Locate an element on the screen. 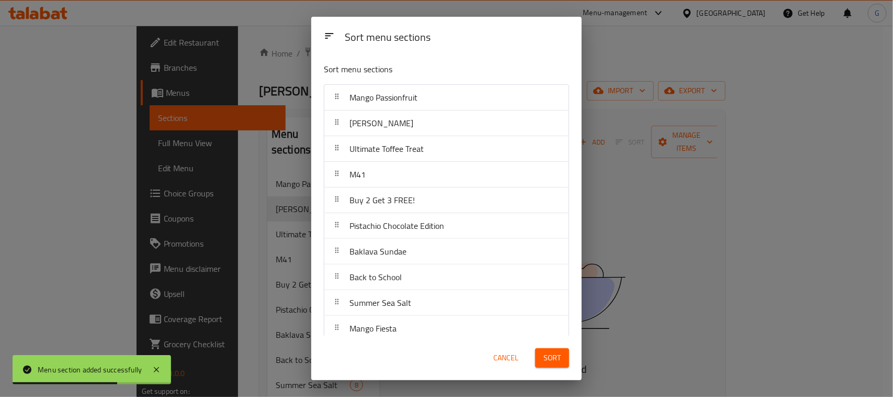 This screenshot has height=397, width=893. span: Sort is located at coordinates (552, 357).